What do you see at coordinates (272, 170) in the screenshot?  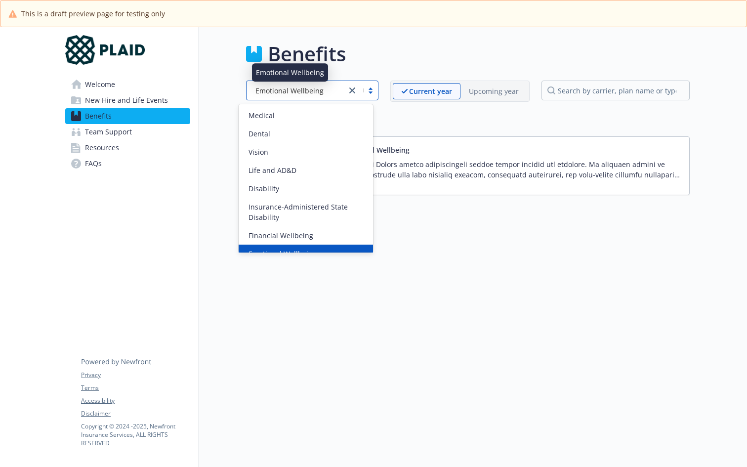 I see `span: Life and AD&D` at bounding box center [272, 170].